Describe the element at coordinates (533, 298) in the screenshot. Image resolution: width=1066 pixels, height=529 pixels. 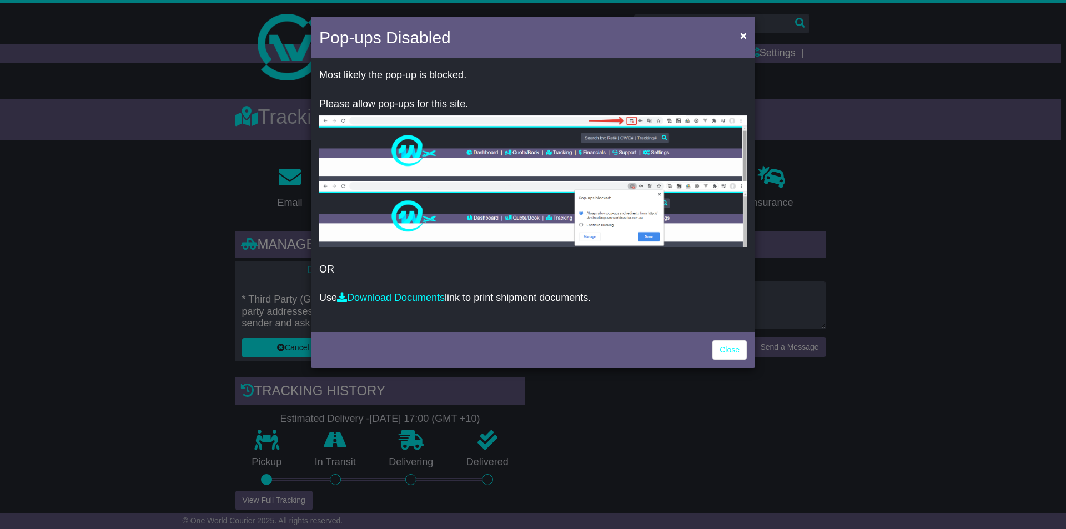
I see `p: Use link to print shipment documents.` at that location.